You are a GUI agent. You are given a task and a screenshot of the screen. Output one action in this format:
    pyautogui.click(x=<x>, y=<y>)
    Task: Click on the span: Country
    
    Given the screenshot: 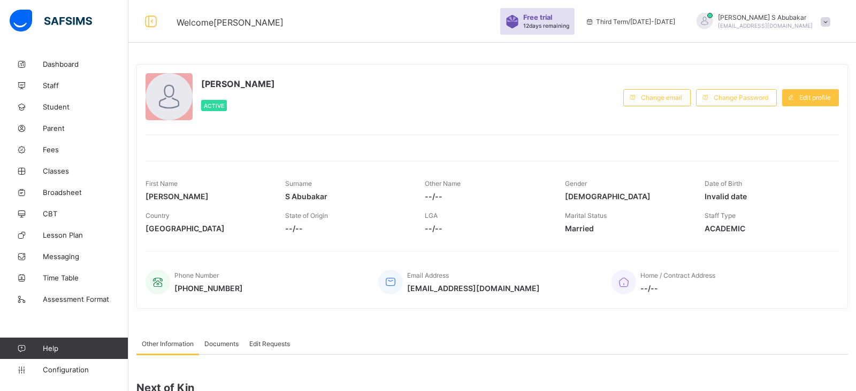 What is the action you would take?
    pyautogui.click(x=157, y=216)
    